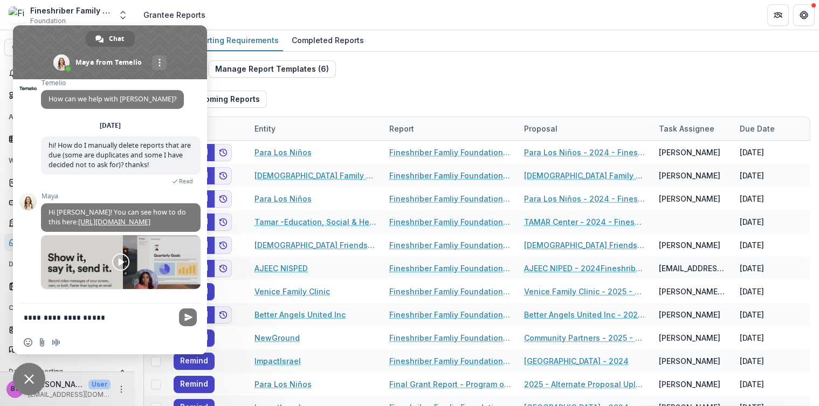  I want to click on span: Temelio, so click(112, 83).